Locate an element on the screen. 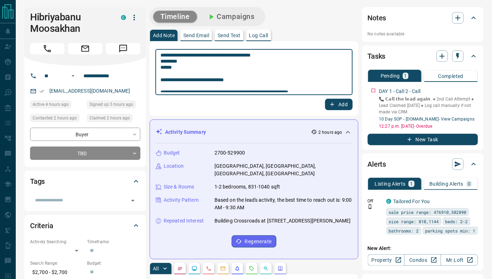 This screenshot has width=492, height=279. h2: Tasks is located at coordinates (377, 56).